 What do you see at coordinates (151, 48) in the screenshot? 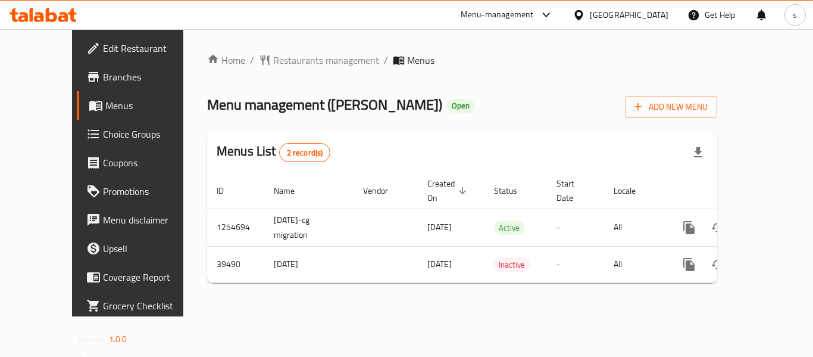
I see `span: Edit Restaurant` at bounding box center [151, 48].